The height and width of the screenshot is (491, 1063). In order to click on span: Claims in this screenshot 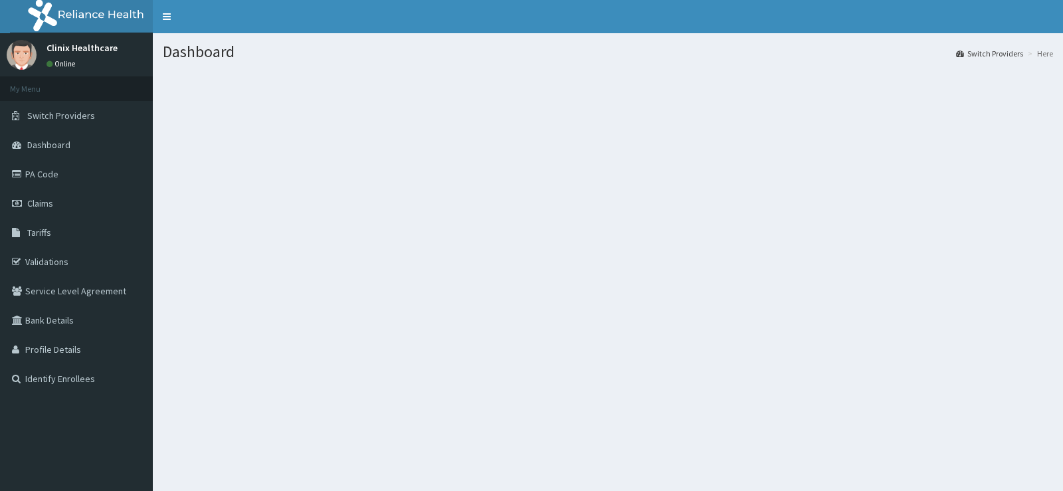, I will do `click(40, 203)`.